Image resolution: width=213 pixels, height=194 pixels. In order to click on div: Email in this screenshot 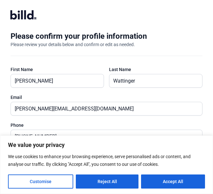, I will do `click(106, 97)`.